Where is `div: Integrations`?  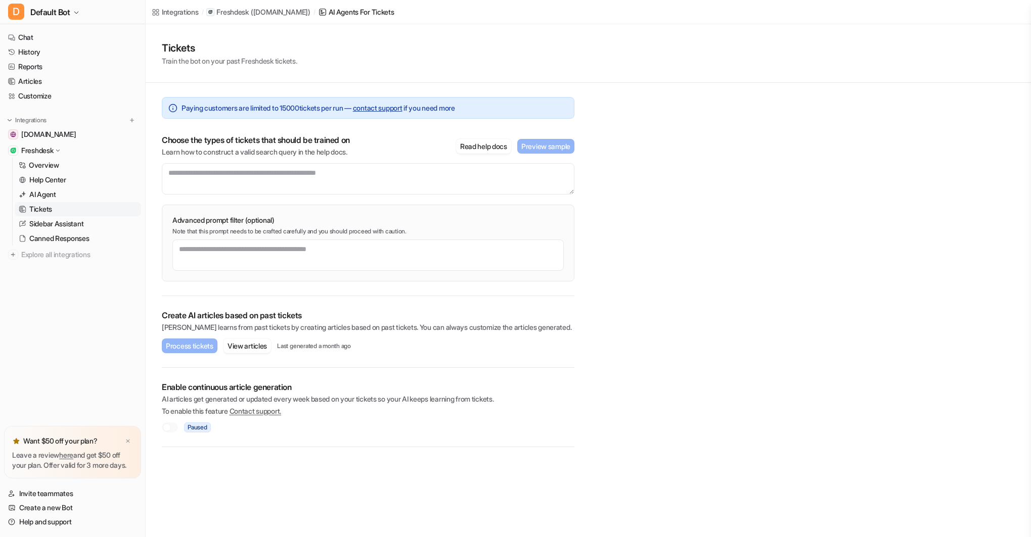 div: Integrations is located at coordinates (180, 12).